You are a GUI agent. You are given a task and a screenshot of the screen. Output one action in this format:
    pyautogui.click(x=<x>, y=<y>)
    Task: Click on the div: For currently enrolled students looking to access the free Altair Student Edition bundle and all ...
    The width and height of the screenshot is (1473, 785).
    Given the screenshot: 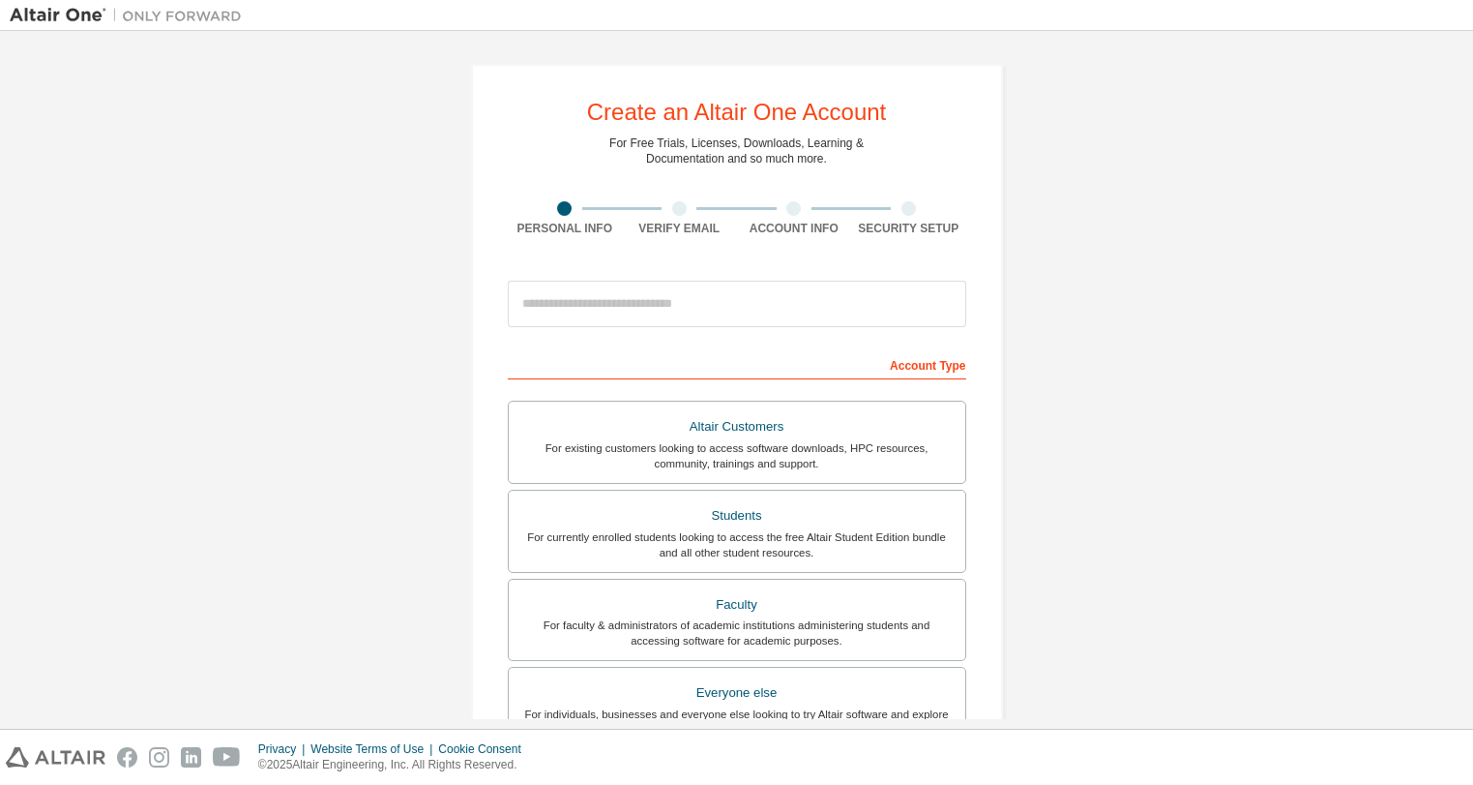 What is the action you would take?
    pyautogui.click(x=737, y=545)
    